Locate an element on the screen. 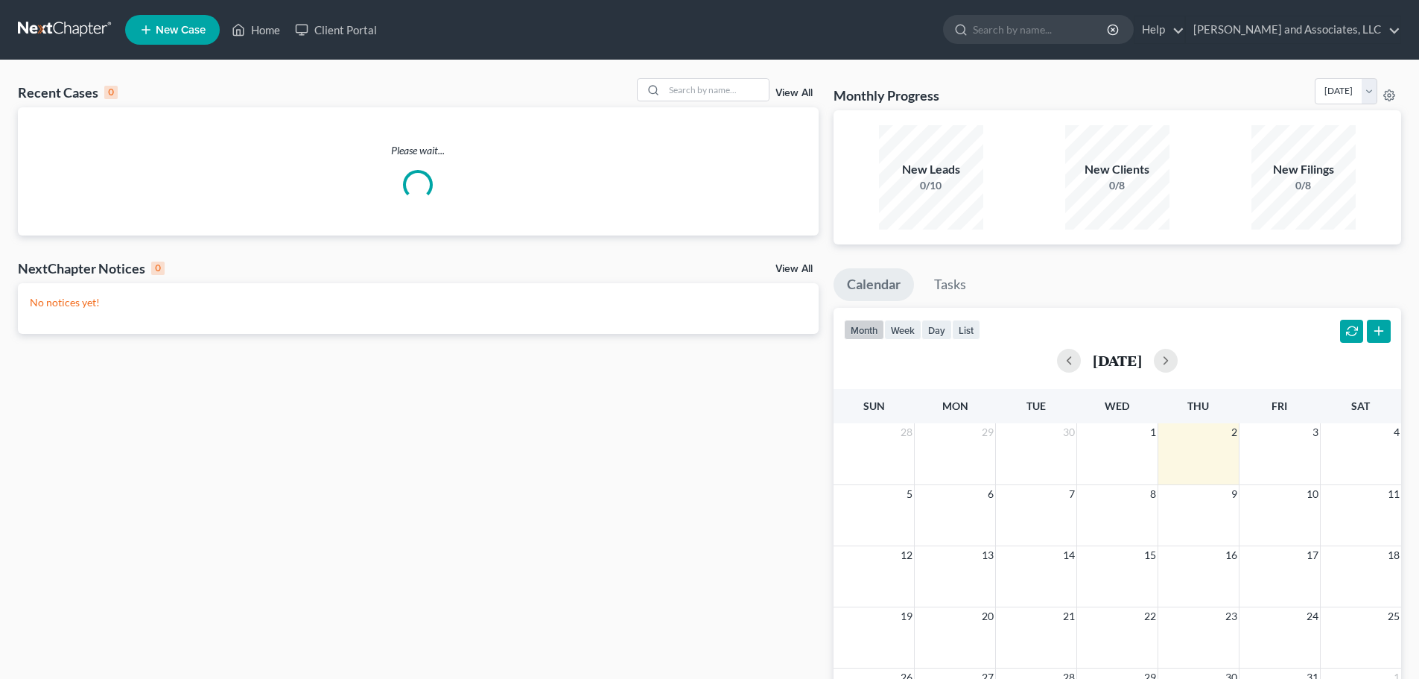 The height and width of the screenshot is (679, 1419). div: New Clients is located at coordinates (1117, 169).